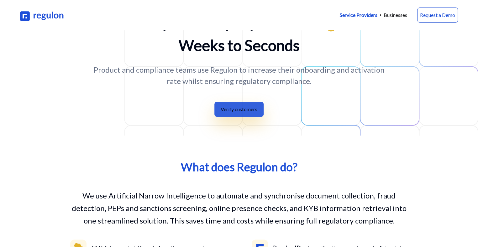 Image resolution: width=478 pixels, height=247 pixels. Describe the element at coordinates (42, 15) in the screenshot. I see `img: Regulon Logo` at that location.